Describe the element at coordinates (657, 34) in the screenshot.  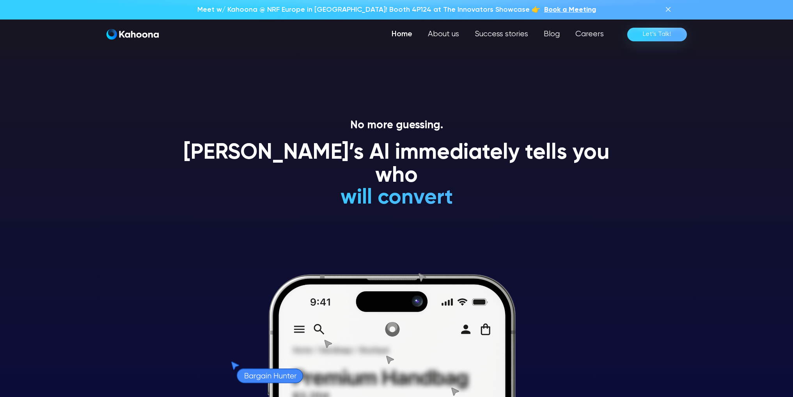
I see `a: Let’s Talk!` at that location.